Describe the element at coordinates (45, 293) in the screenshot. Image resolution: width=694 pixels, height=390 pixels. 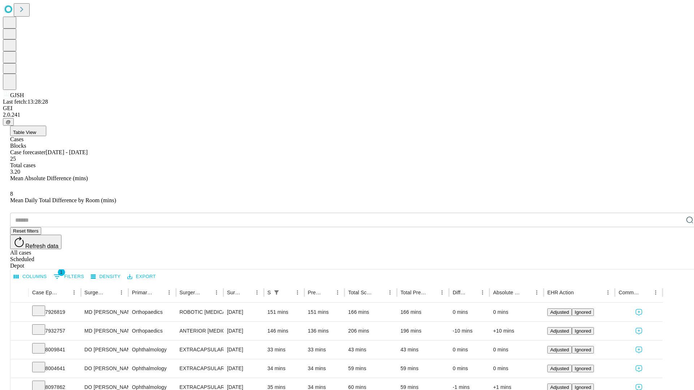
I see `div: Case Epic Id` at that location.